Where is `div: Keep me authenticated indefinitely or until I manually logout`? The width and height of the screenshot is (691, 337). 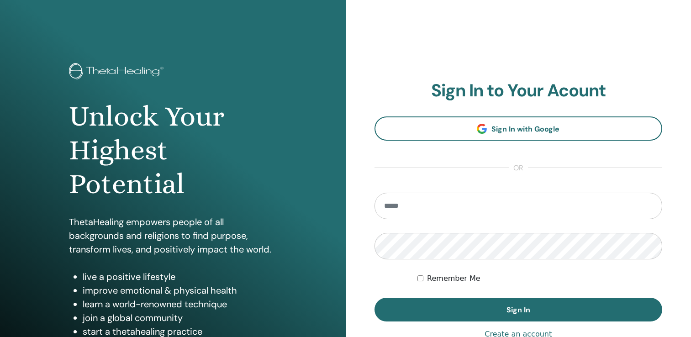 div: Keep me authenticated indefinitely or until I manually logout is located at coordinates (540, 279).